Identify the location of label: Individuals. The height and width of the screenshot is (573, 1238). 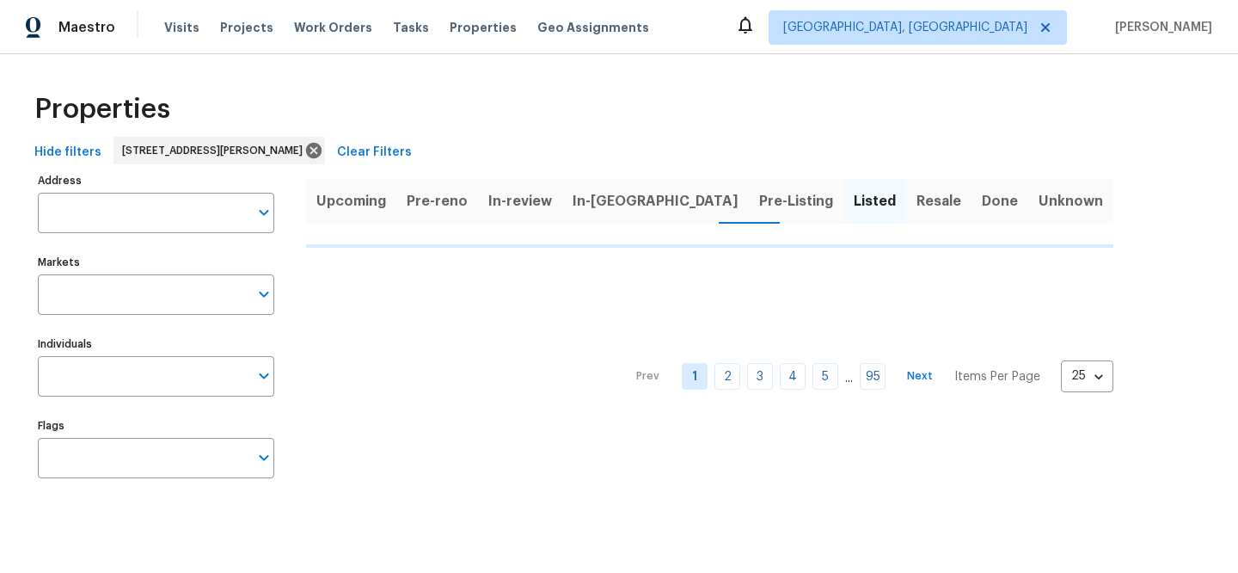
(156, 344).